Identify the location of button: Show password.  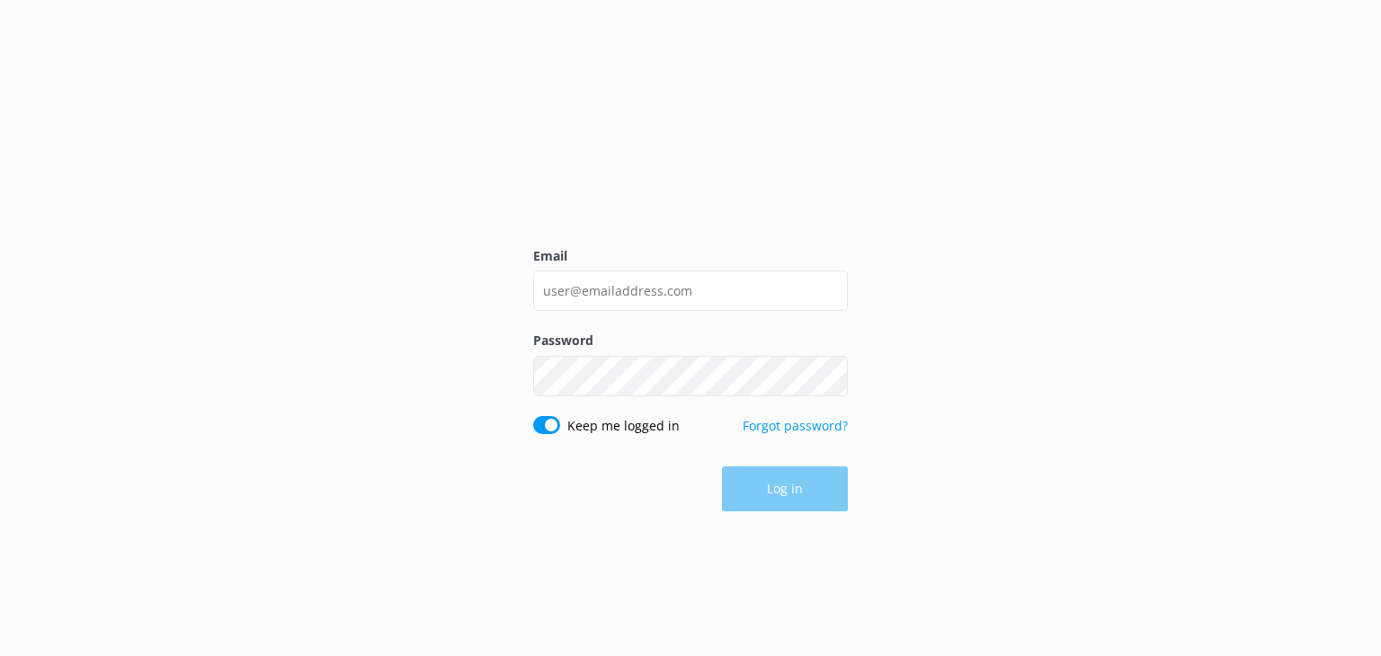
(830, 376).